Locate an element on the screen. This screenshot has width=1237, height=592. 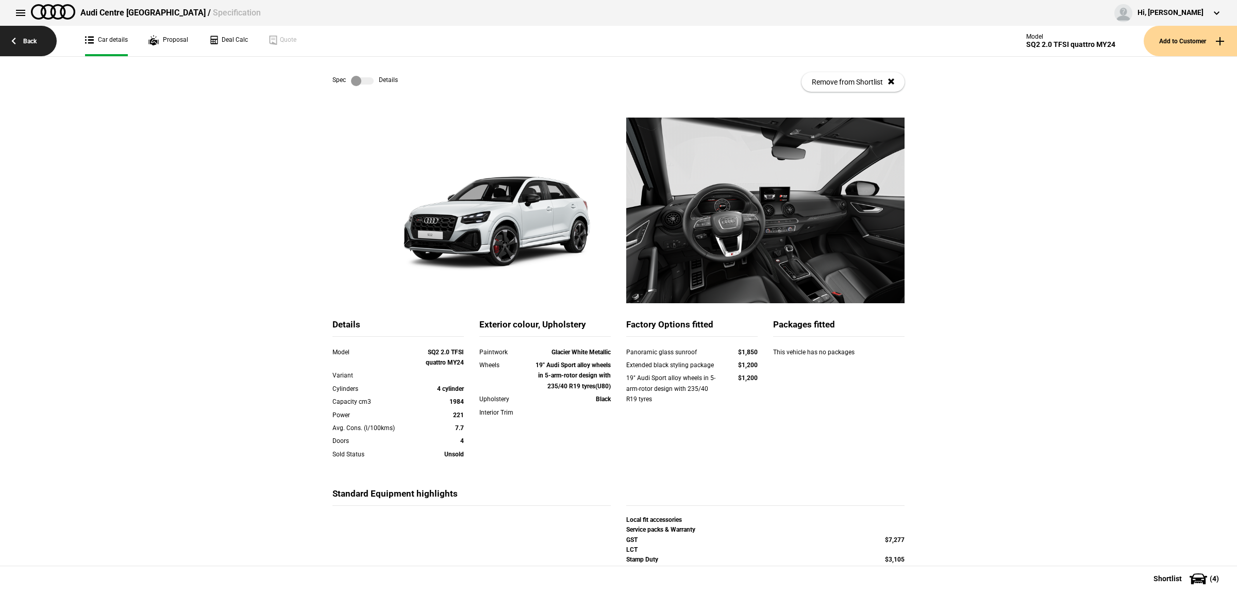
button: Remove from Shortlist is located at coordinates (853, 82).